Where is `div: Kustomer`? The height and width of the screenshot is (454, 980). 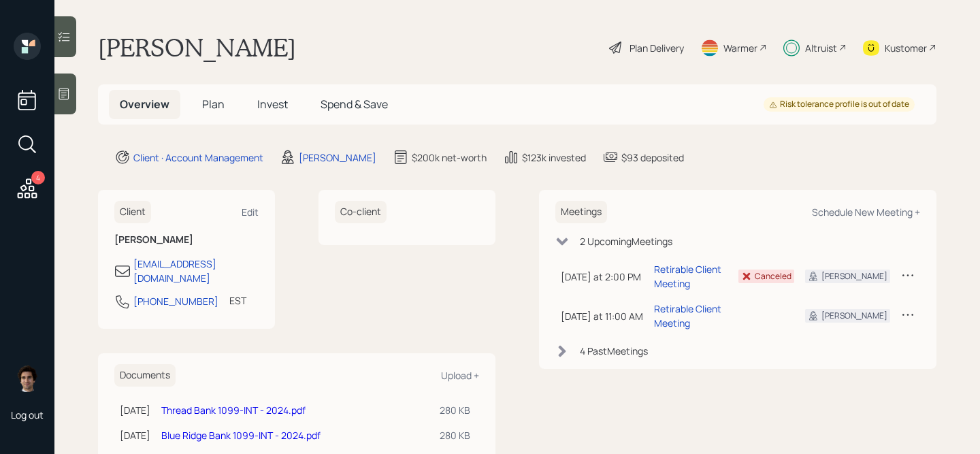 div: Kustomer is located at coordinates (905, 48).